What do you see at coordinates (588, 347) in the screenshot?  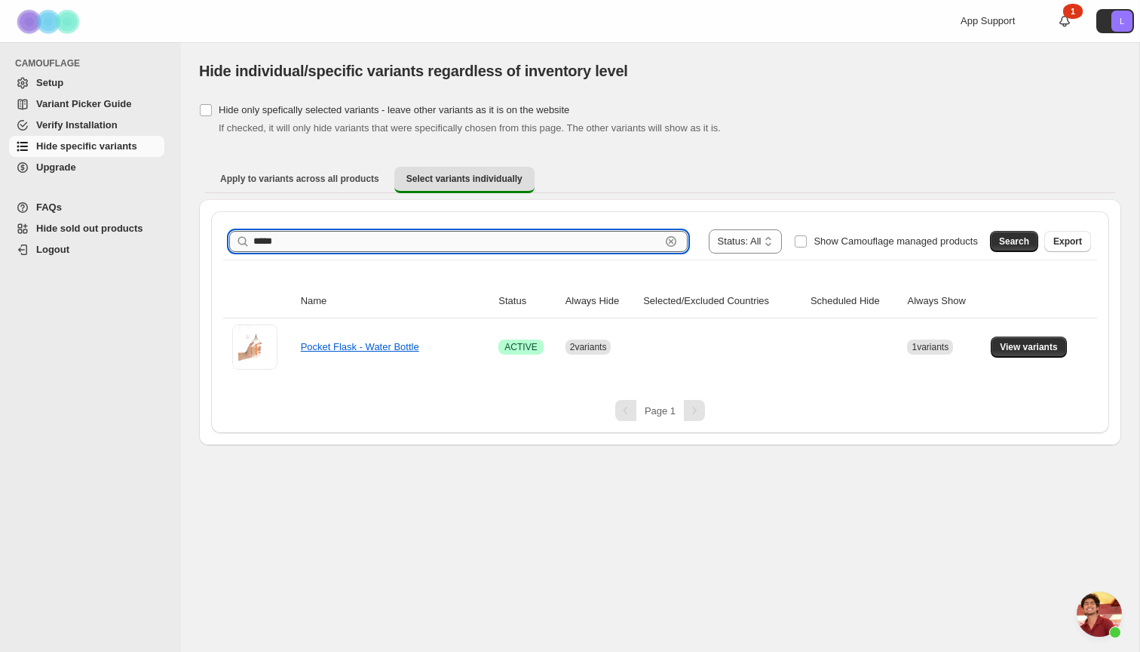 I see `span: 2 variants` at bounding box center [588, 347].